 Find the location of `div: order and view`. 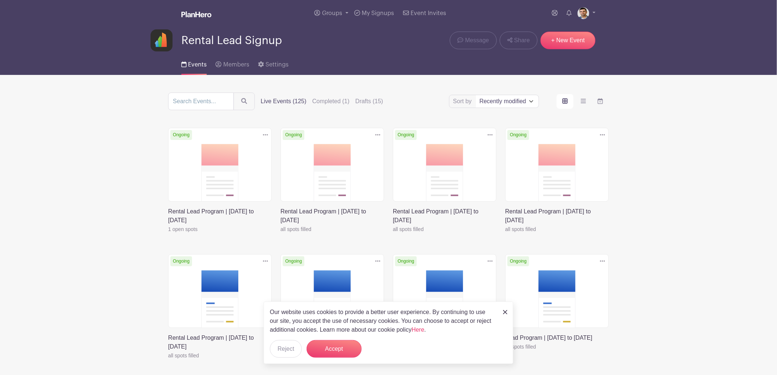

div: order and view is located at coordinates (583, 101).